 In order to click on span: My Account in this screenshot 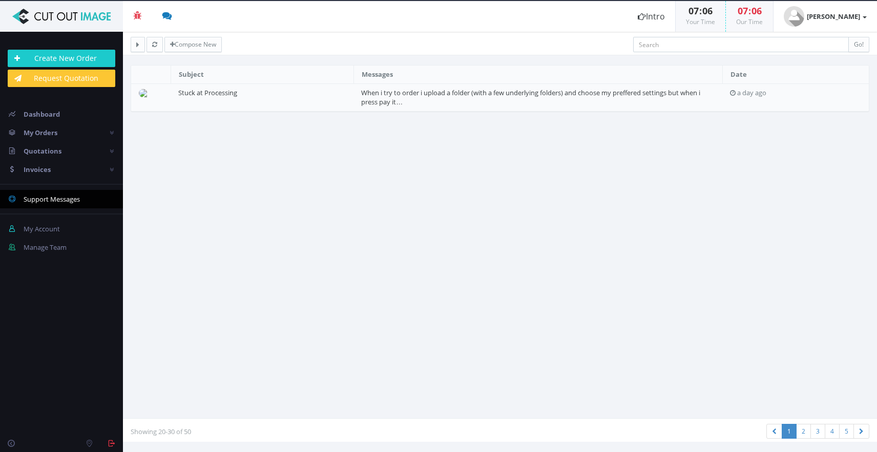, I will do `click(41, 229)`.